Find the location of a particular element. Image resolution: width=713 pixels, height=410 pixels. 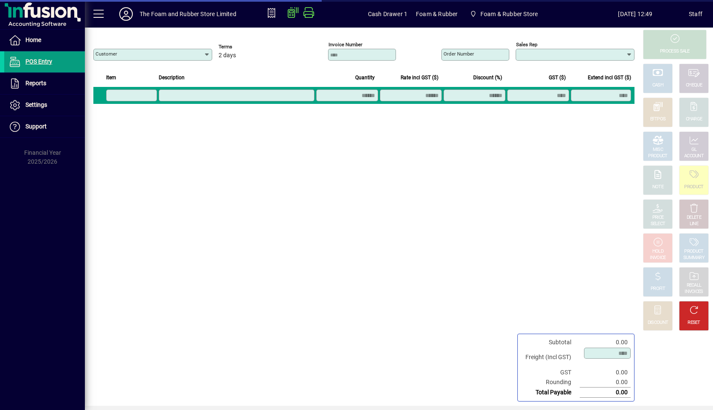

mat-label: Invoice number is located at coordinates (345, 45).